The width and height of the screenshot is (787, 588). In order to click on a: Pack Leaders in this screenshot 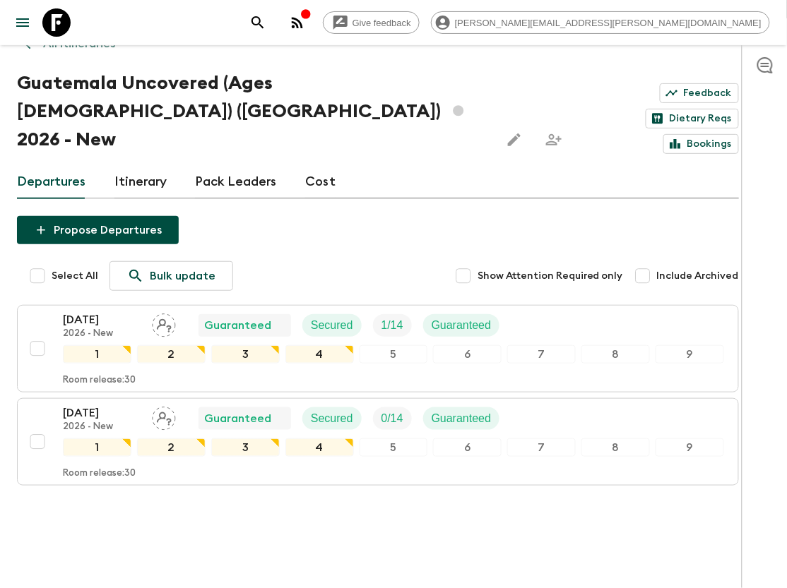, I will do `click(236, 182)`.